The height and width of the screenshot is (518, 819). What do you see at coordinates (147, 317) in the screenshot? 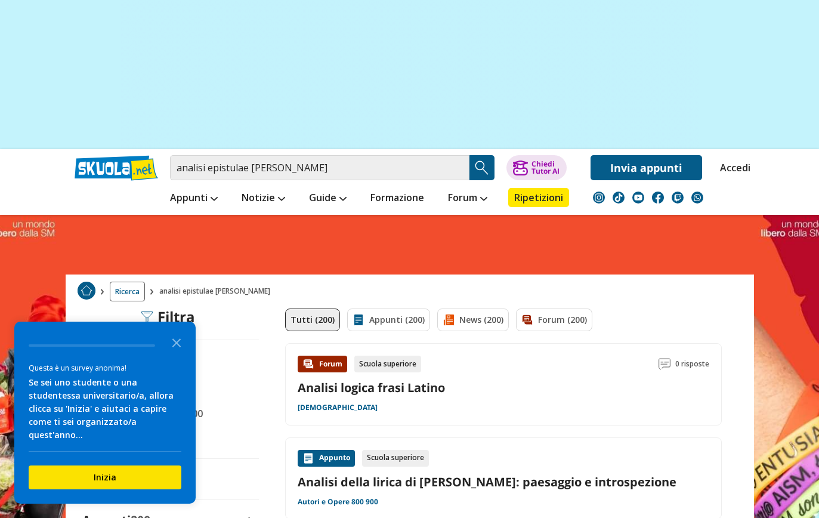
I see `img: Filtra filtri mobile` at bounding box center [147, 317].